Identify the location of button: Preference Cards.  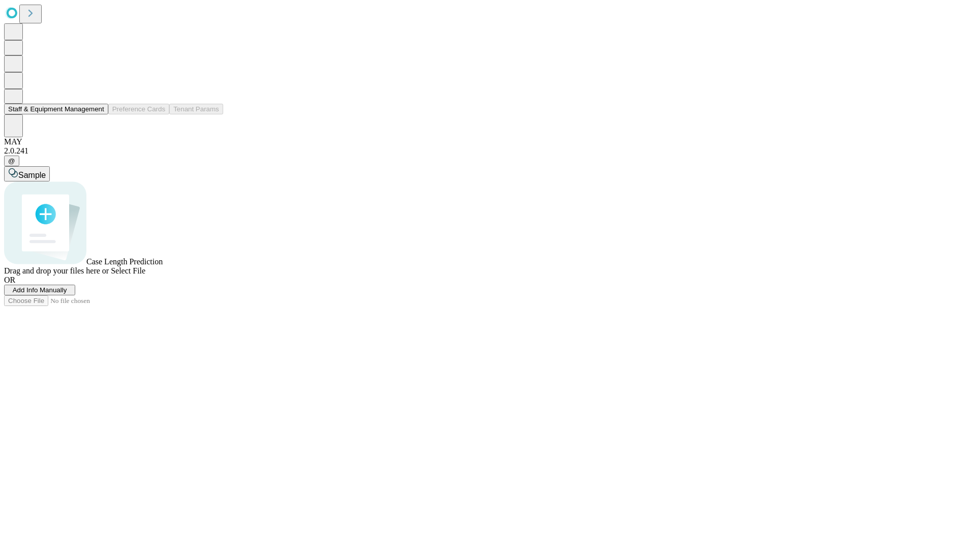
(139, 109).